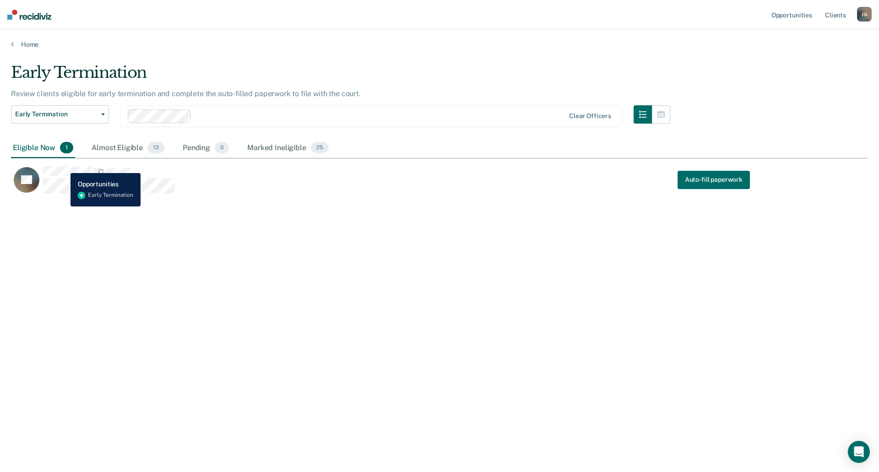  Describe the element at coordinates (440, 44) in the screenshot. I see `a: Home` at that location.